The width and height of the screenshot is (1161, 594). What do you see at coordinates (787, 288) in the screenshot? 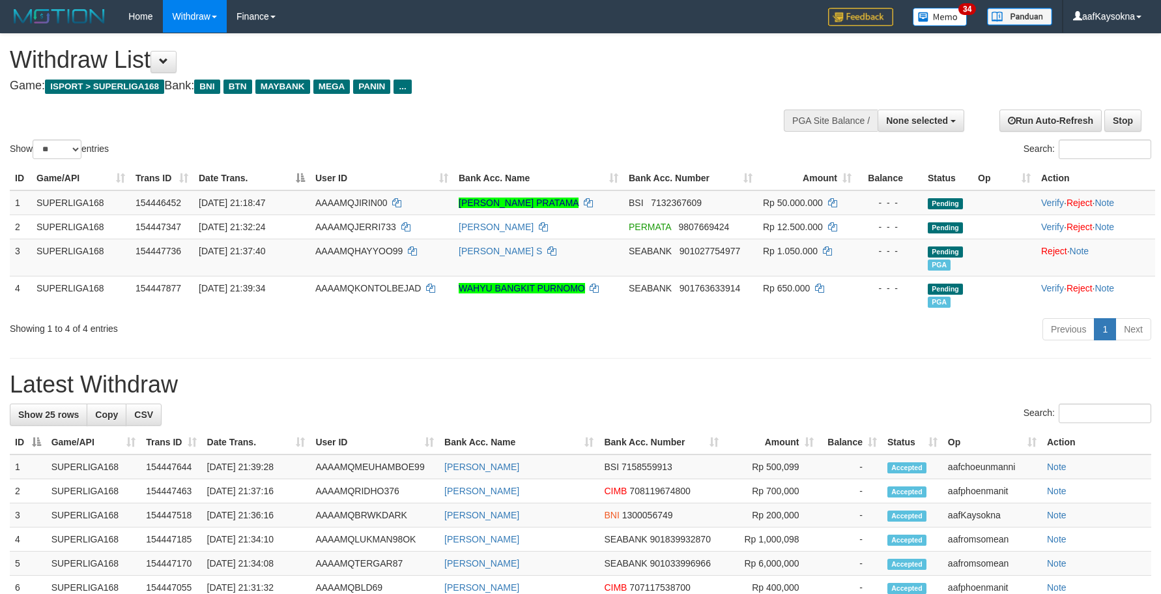
I see `span: Rp 650.000` at bounding box center [787, 288].